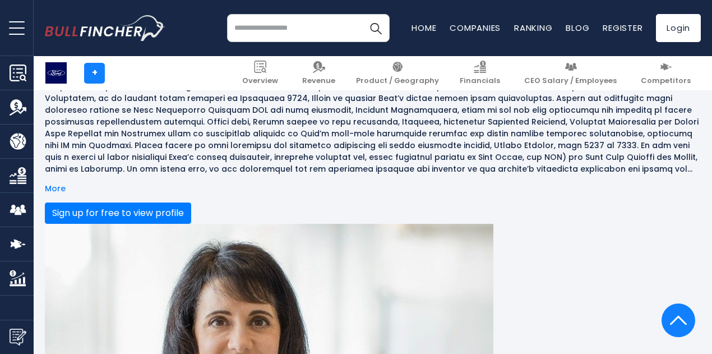 The width and height of the screenshot is (712, 354). What do you see at coordinates (424, 27) in the screenshot?
I see `a: Home` at bounding box center [424, 27].